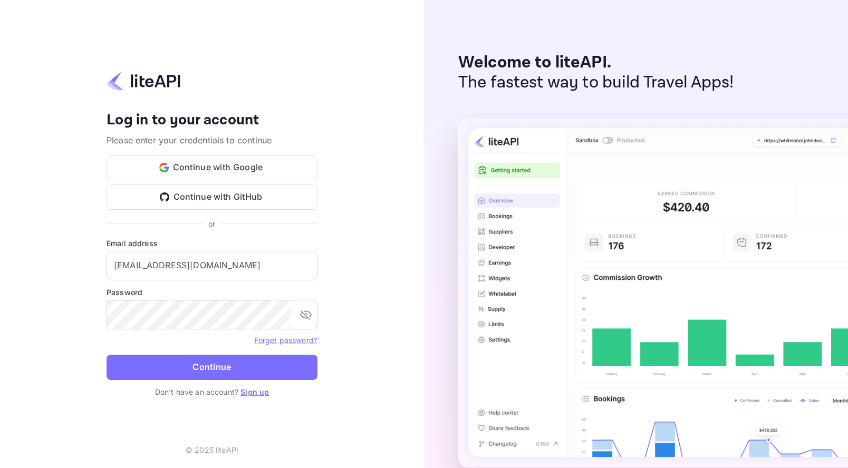  What do you see at coordinates (212, 266) in the screenshot?
I see `input: Enter your email address` at bounding box center [212, 266].